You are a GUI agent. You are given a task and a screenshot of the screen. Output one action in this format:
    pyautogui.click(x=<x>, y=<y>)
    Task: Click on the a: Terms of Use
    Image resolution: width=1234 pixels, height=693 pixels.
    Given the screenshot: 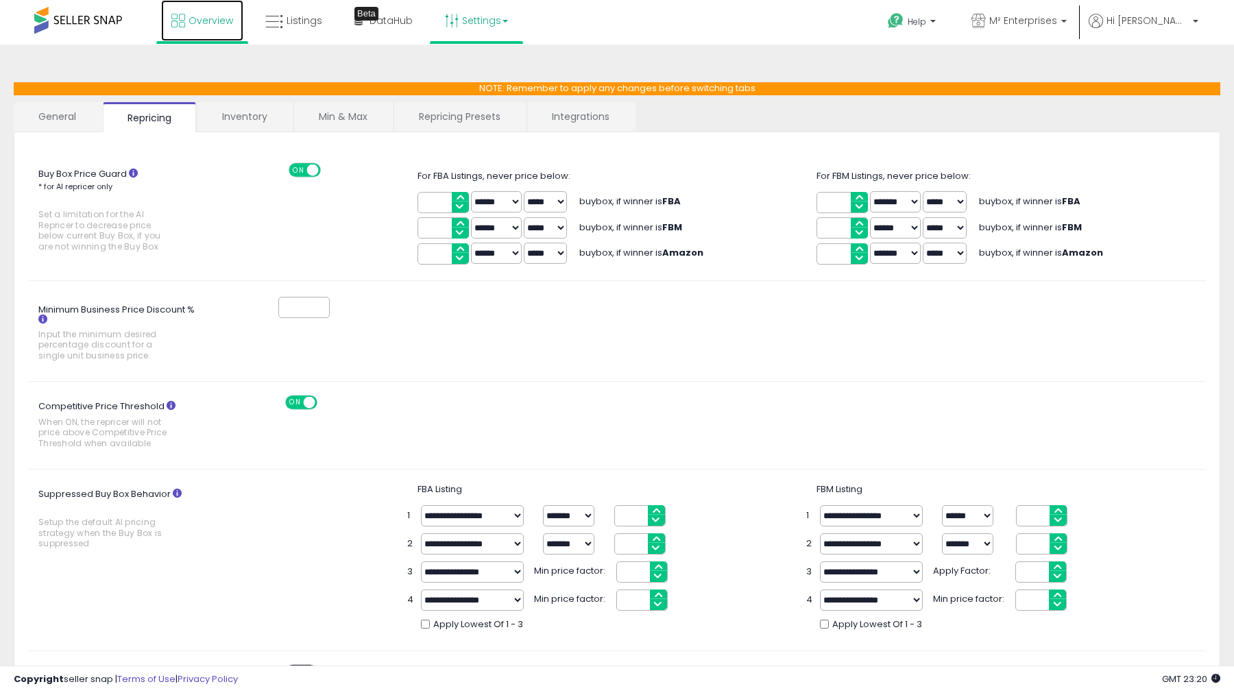 What is the action you would take?
    pyautogui.click(x=146, y=679)
    